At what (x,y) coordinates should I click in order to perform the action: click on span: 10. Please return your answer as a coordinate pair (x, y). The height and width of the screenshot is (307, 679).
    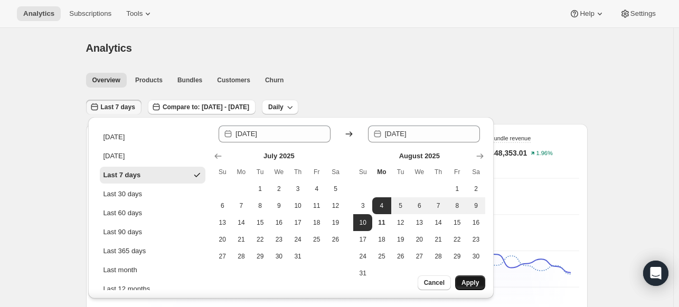
    Looking at the image, I should click on (298, 206).